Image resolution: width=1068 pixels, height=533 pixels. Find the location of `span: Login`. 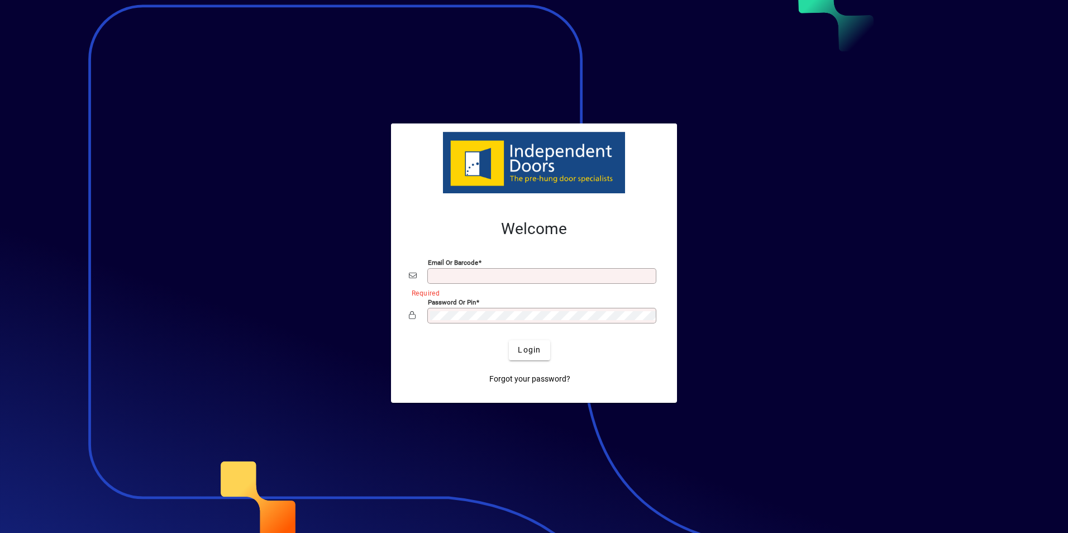

span: Login is located at coordinates (529, 350).